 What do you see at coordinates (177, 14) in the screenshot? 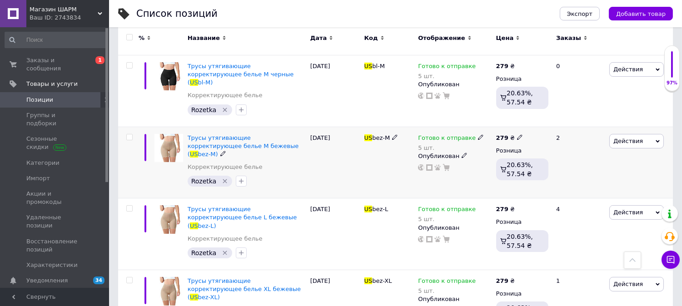
I see `div: Список позиций` at bounding box center [177, 14].